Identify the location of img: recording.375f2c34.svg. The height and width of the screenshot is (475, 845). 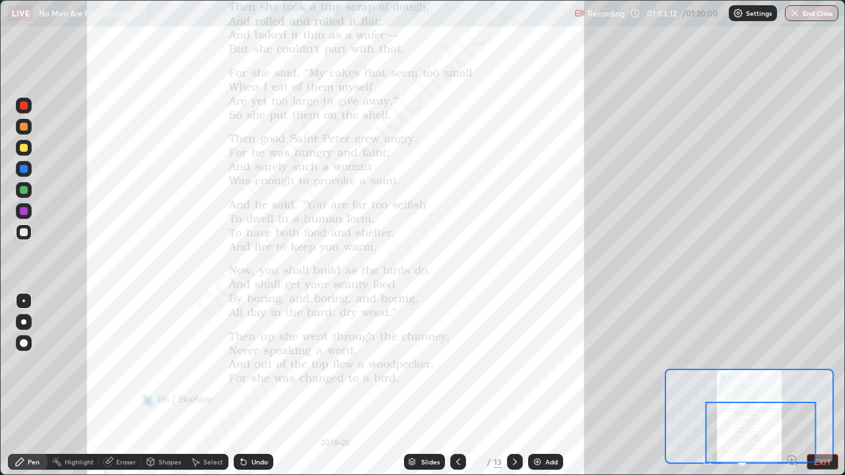
(579, 13).